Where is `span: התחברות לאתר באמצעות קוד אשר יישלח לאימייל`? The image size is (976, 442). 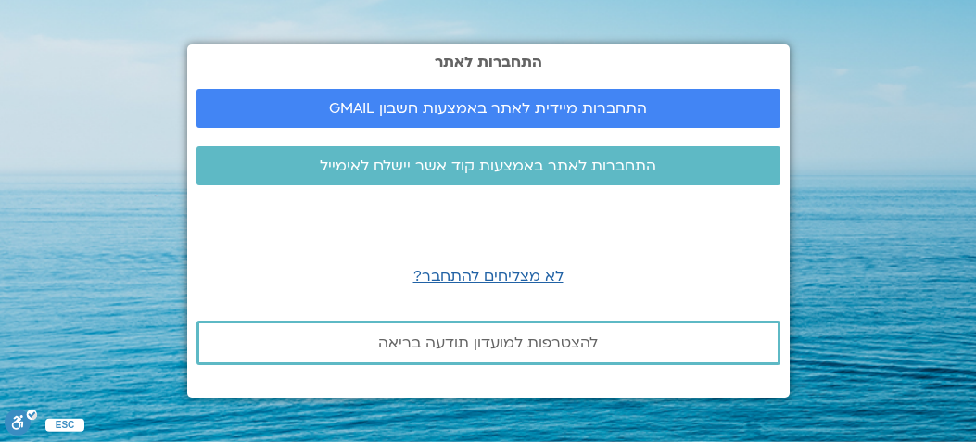
span: התחברות לאתר באמצעות קוד אשר יישלח לאימייל is located at coordinates (487, 166).